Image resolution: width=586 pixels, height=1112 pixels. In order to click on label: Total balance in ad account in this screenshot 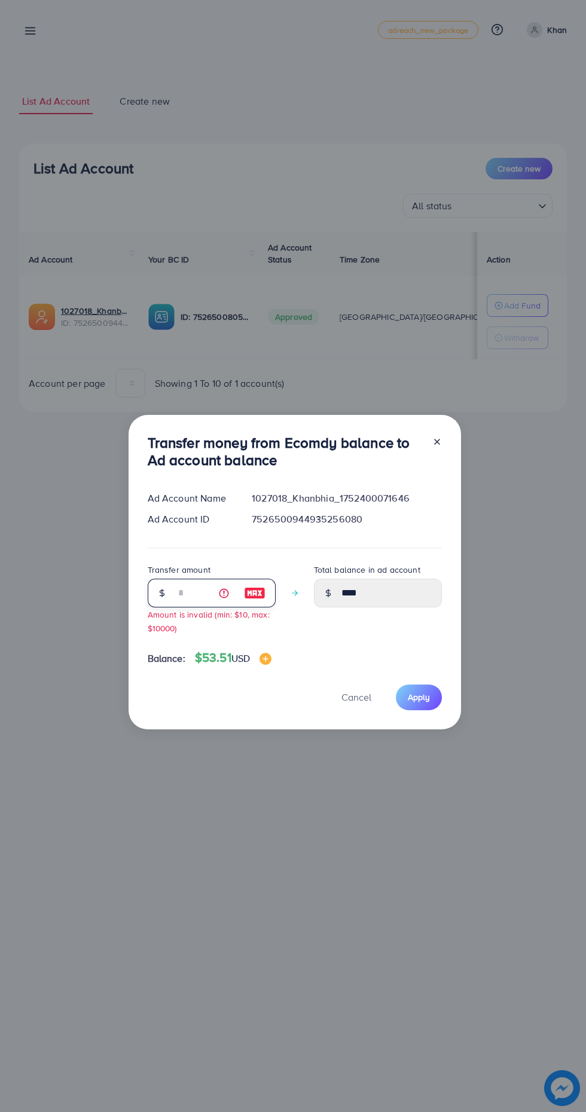, I will do `click(367, 570)`.